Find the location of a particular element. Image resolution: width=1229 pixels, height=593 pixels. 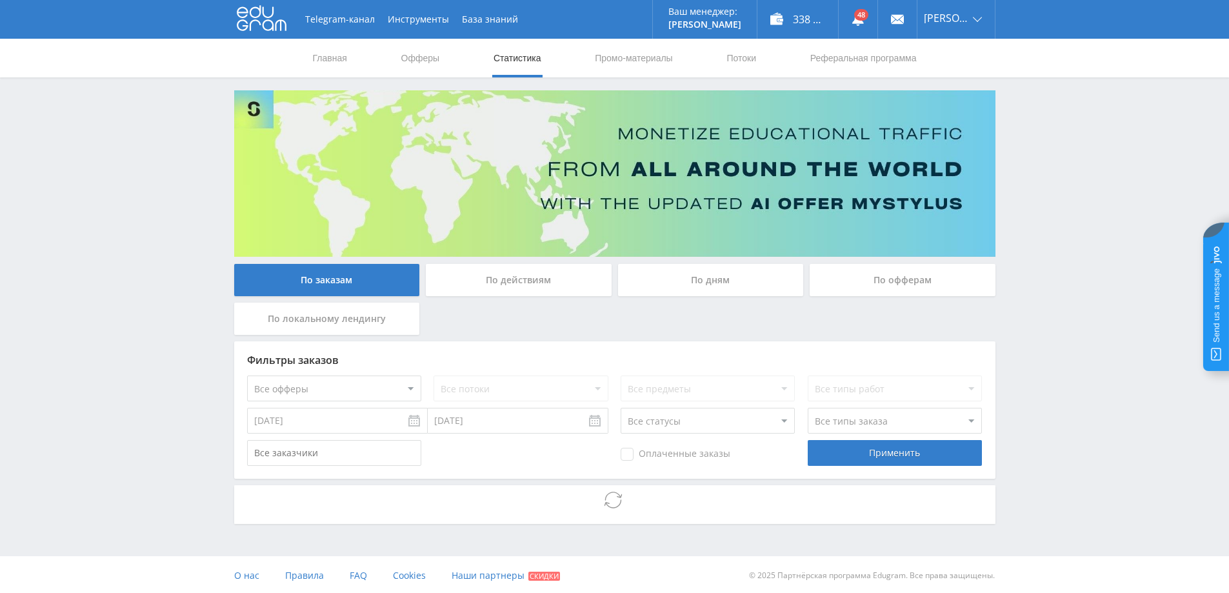

span: Правила is located at coordinates (305, 575).